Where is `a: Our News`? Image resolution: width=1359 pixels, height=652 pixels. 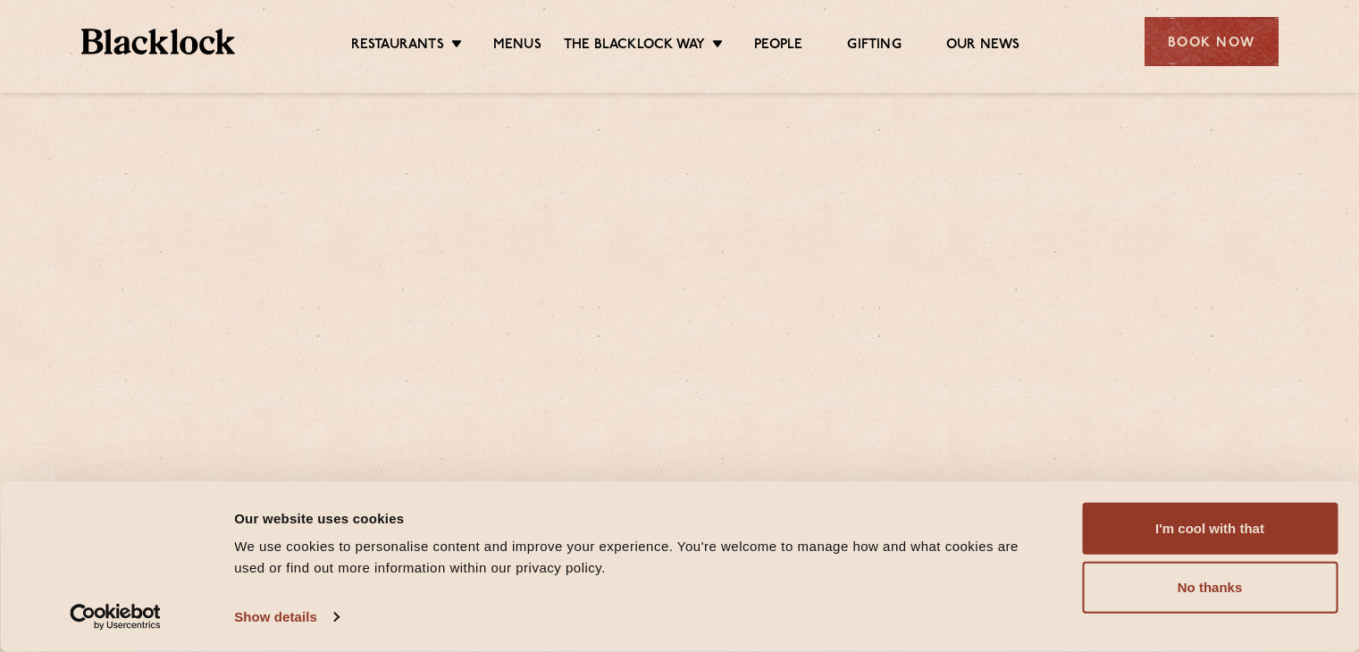 a: Our News is located at coordinates (983, 46).